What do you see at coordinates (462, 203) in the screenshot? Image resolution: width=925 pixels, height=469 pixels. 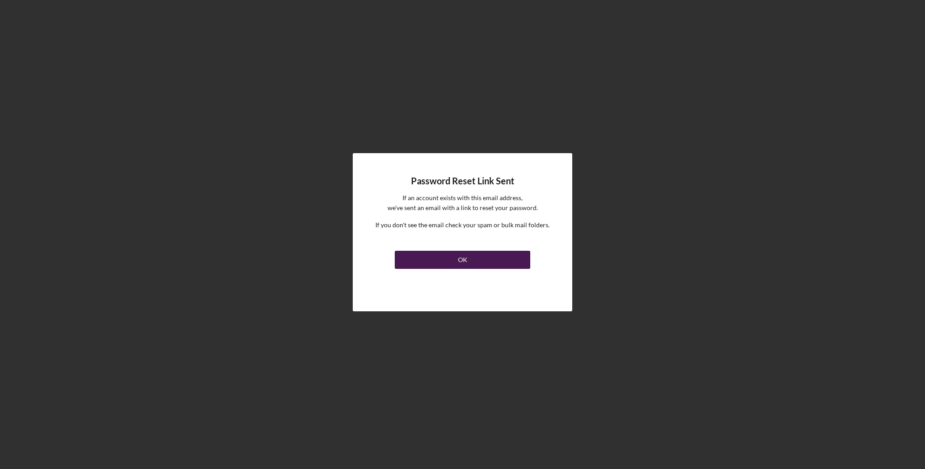 I see `p: If an account exists with this email address, we've sent an email with a link to reset your passw...` at bounding box center [462, 203].